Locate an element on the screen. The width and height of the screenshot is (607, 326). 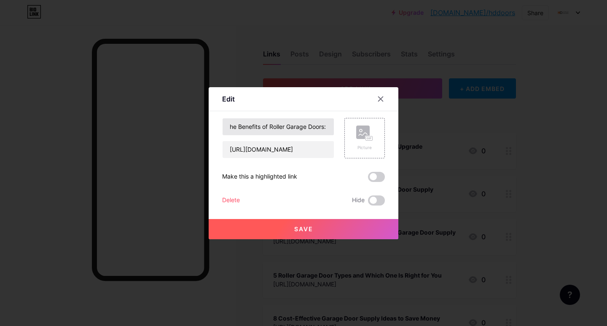
span: Save is located at coordinates (303, 229).